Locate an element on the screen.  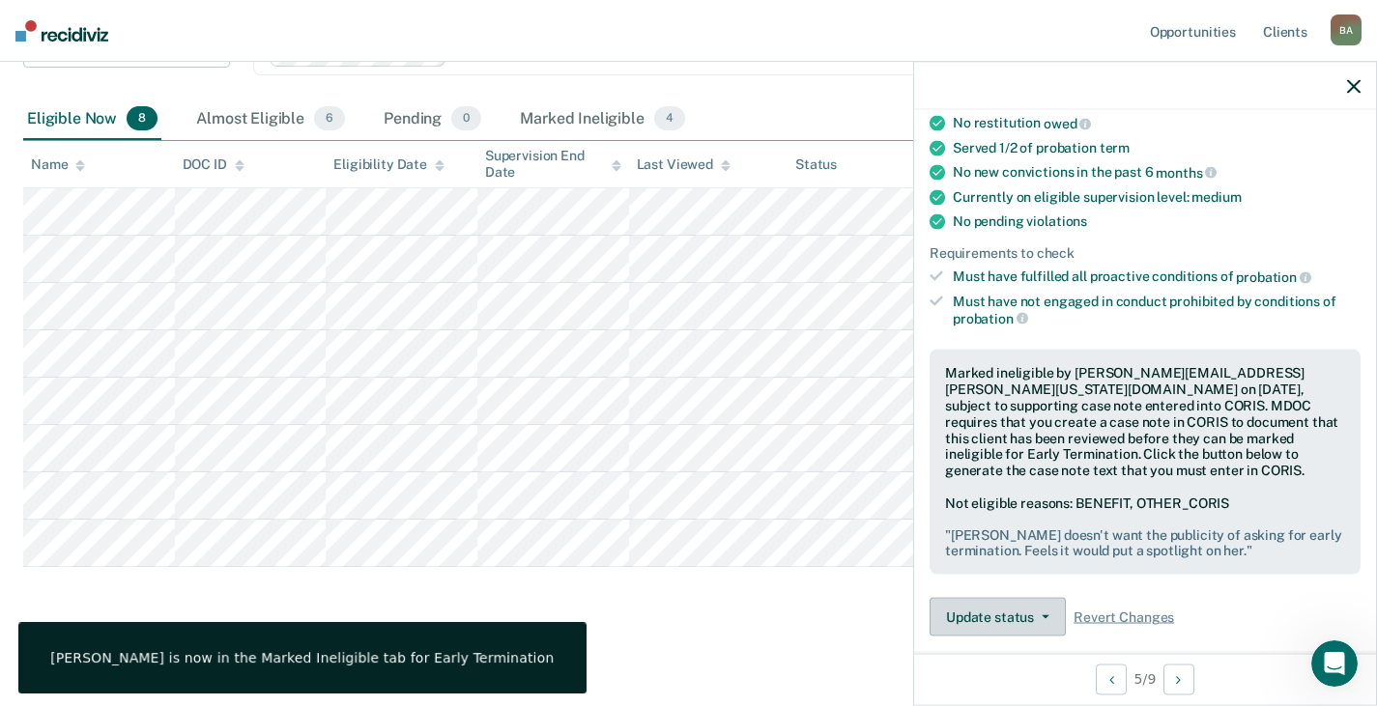
span: 8 is located at coordinates (142, 119).